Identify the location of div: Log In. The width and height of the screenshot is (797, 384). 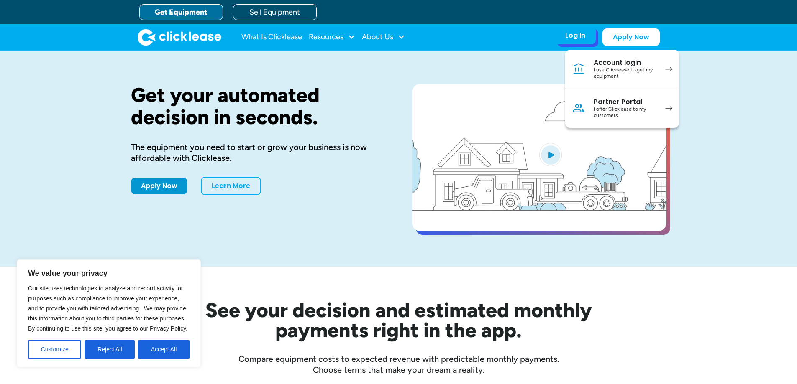
(575, 36).